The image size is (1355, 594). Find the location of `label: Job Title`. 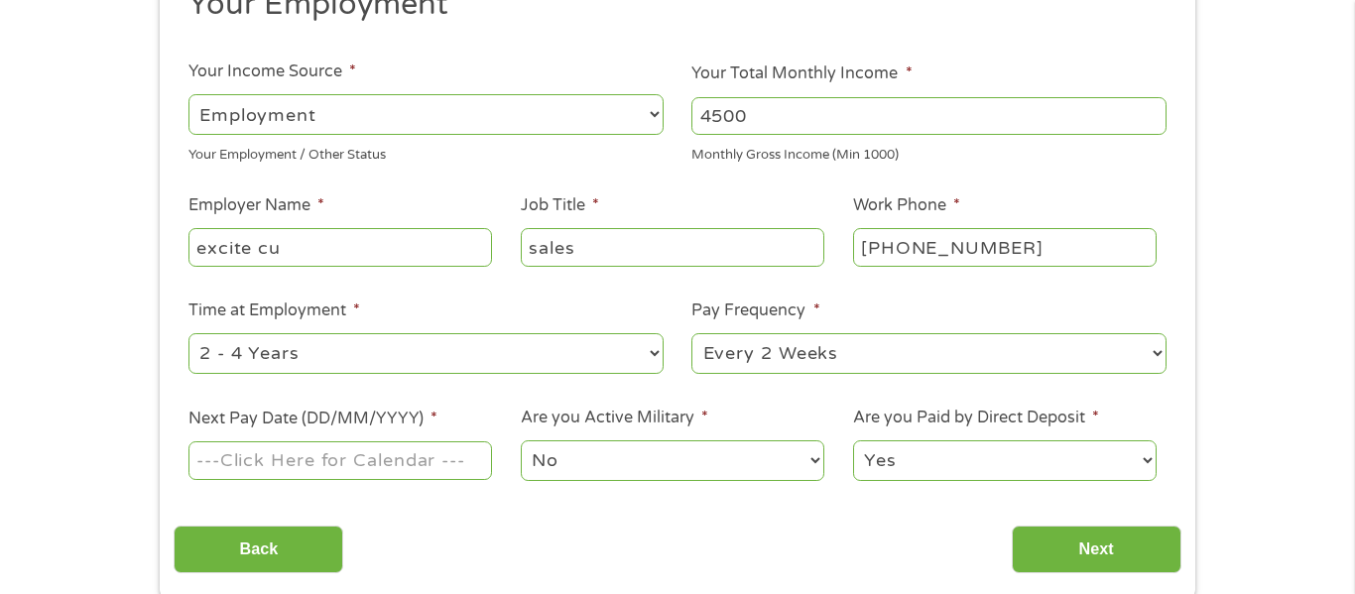

label: Job Title is located at coordinates (559, 205).